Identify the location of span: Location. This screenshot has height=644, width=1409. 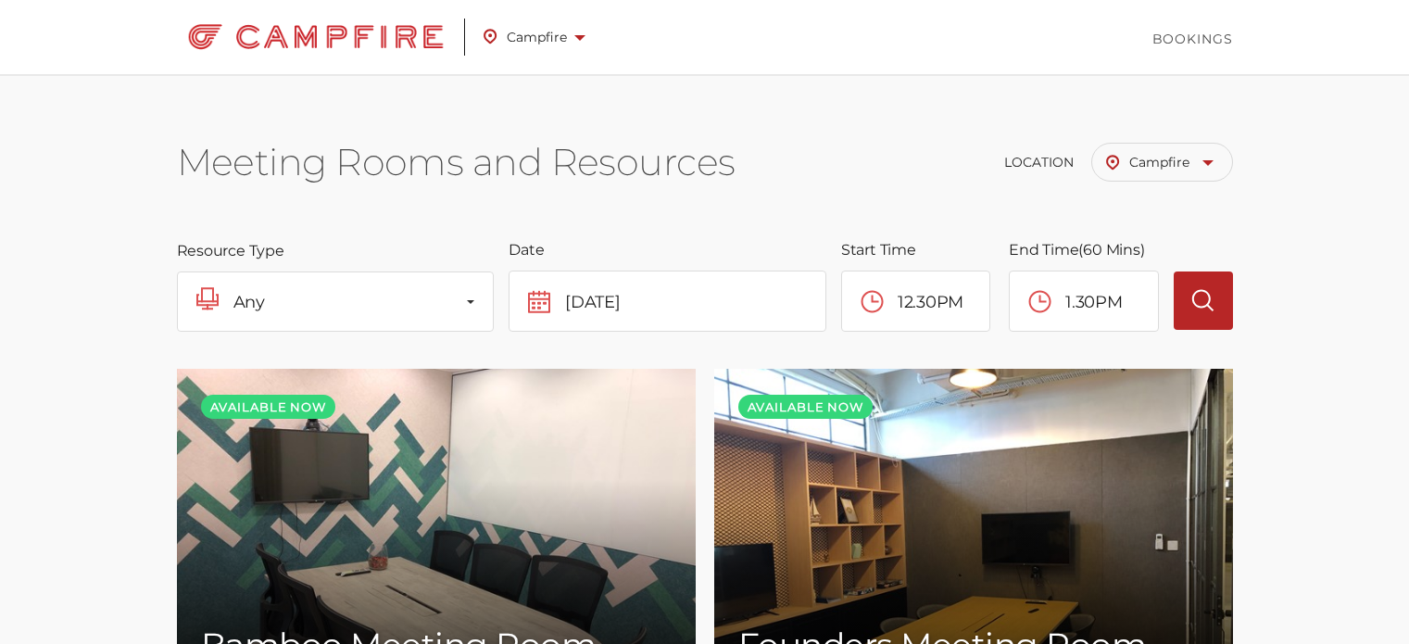
(1039, 162).